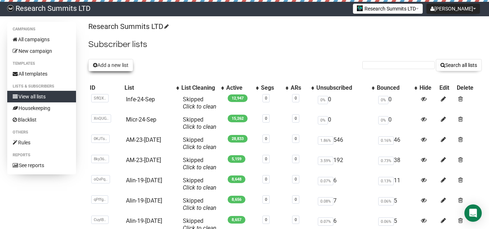 The height and width of the screenshot is (229, 489). I want to click on span: 1.86%, so click(325, 140).